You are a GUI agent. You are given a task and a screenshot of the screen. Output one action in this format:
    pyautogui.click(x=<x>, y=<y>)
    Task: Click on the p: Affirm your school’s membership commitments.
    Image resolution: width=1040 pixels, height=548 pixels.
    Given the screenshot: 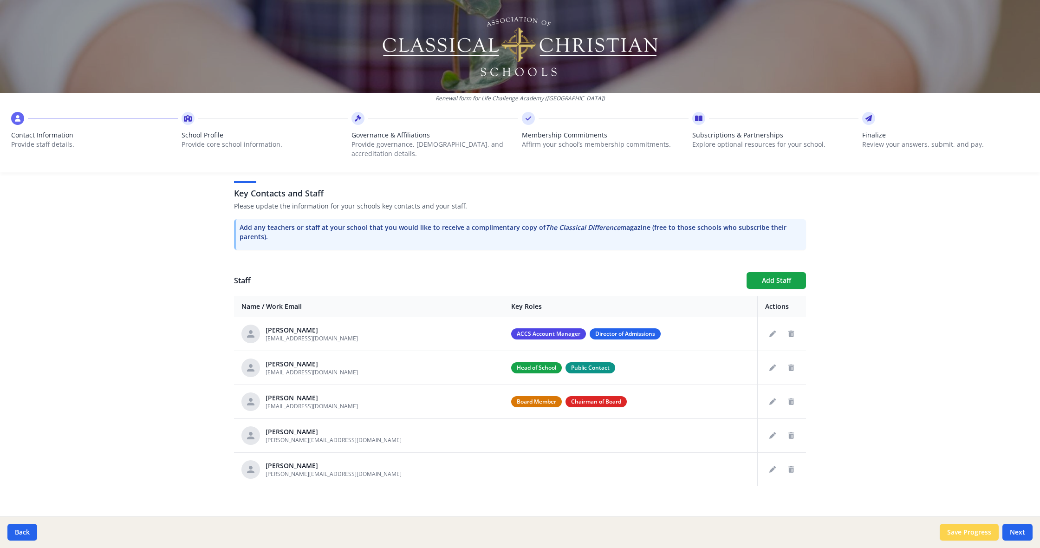 What is the action you would take?
    pyautogui.click(x=605, y=144)
    